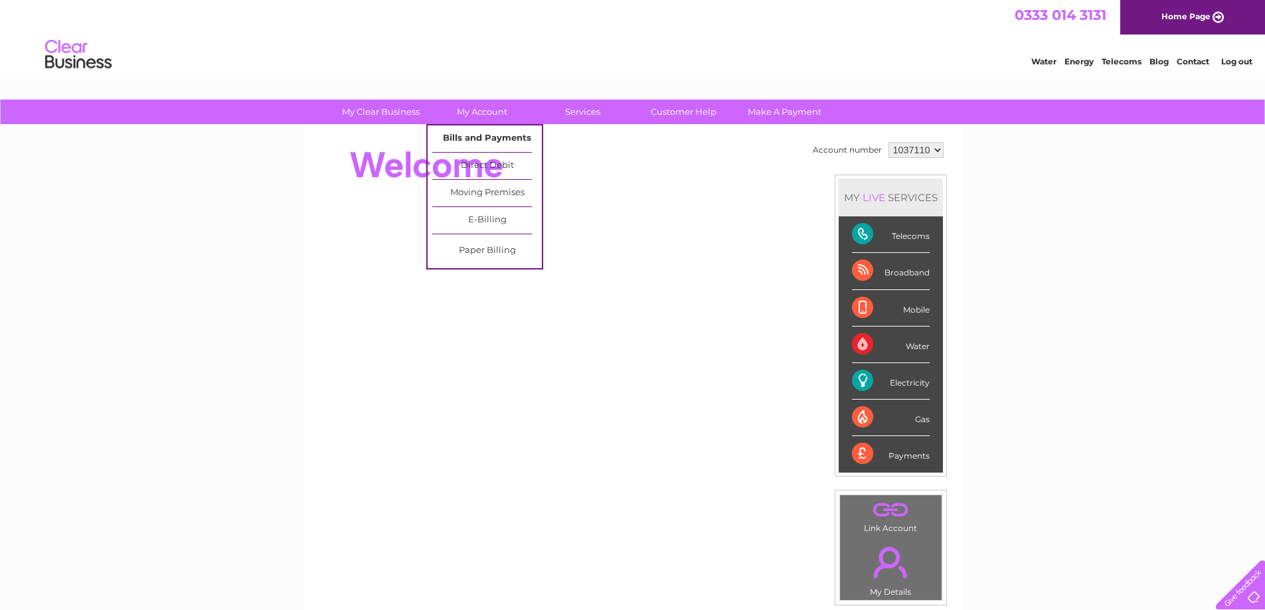 The width and height of the screenshot is (1265, 610). I want to click on div: LIVE, so click(874, 197).